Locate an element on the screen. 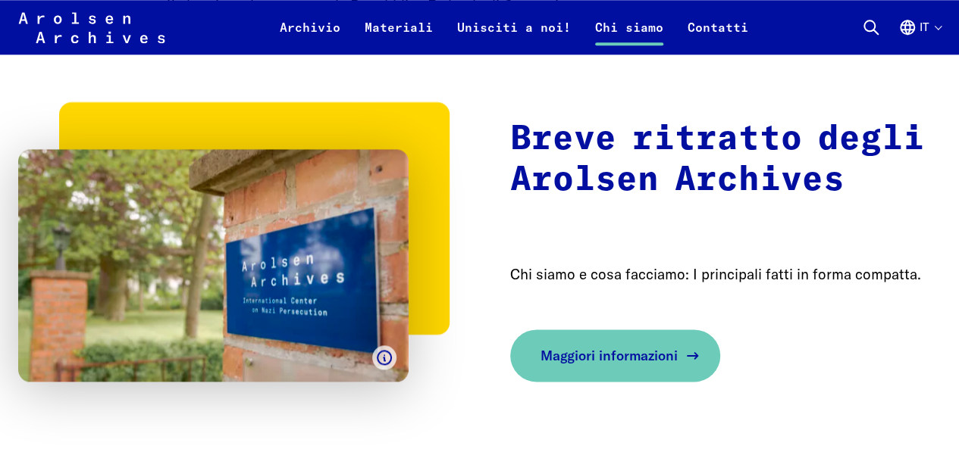  a: Archivio is located at coordinates (310, 36).